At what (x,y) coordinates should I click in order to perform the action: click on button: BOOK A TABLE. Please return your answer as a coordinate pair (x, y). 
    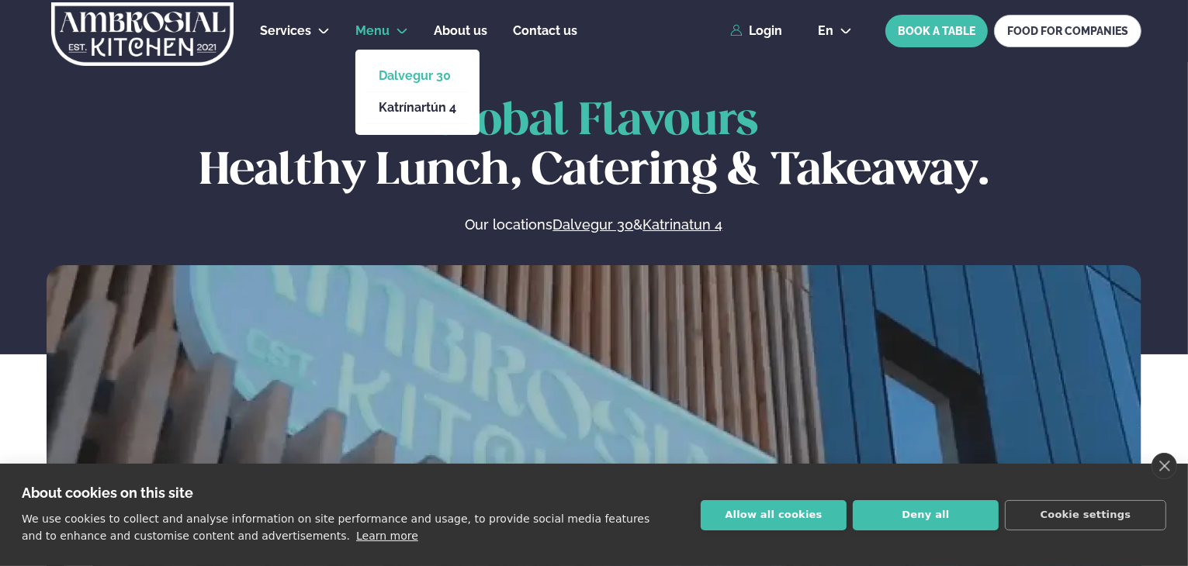
    Looking at the image, I should click on (936, 31).